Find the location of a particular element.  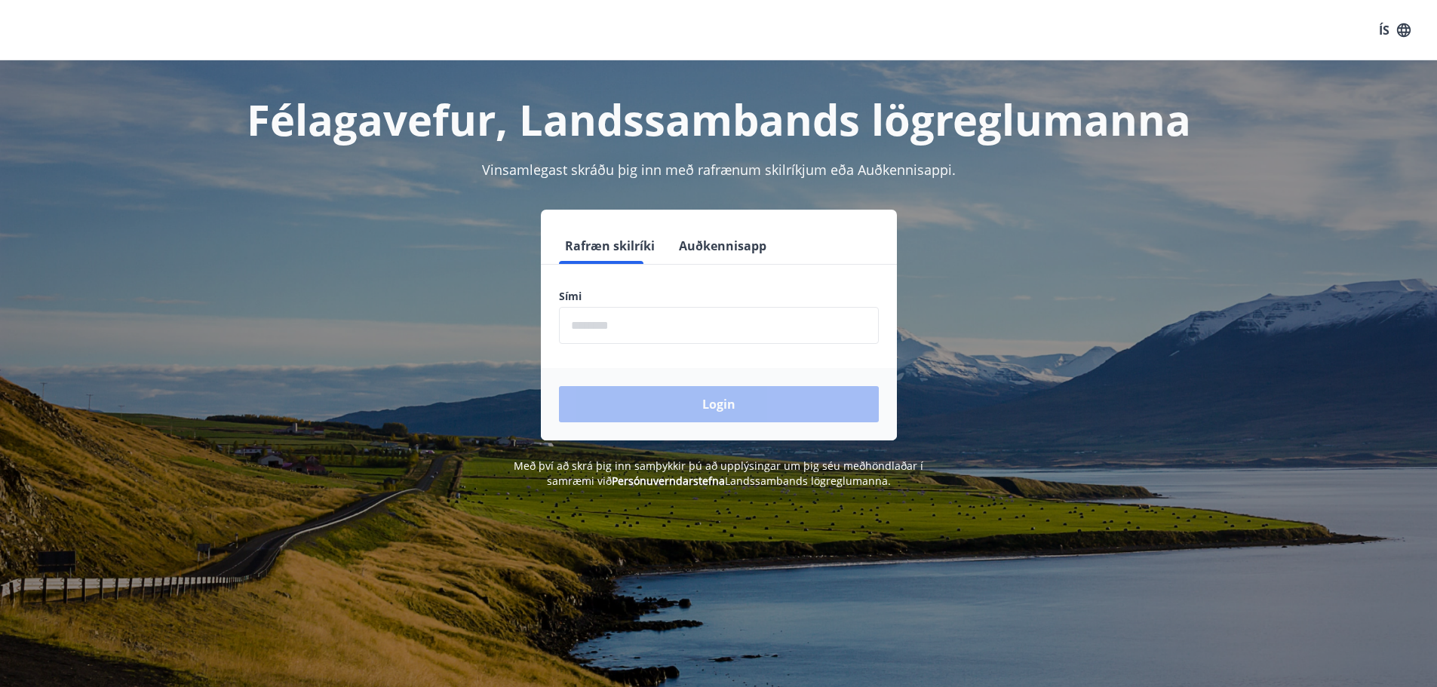

label: Sími is located at coordinates (719, 296).